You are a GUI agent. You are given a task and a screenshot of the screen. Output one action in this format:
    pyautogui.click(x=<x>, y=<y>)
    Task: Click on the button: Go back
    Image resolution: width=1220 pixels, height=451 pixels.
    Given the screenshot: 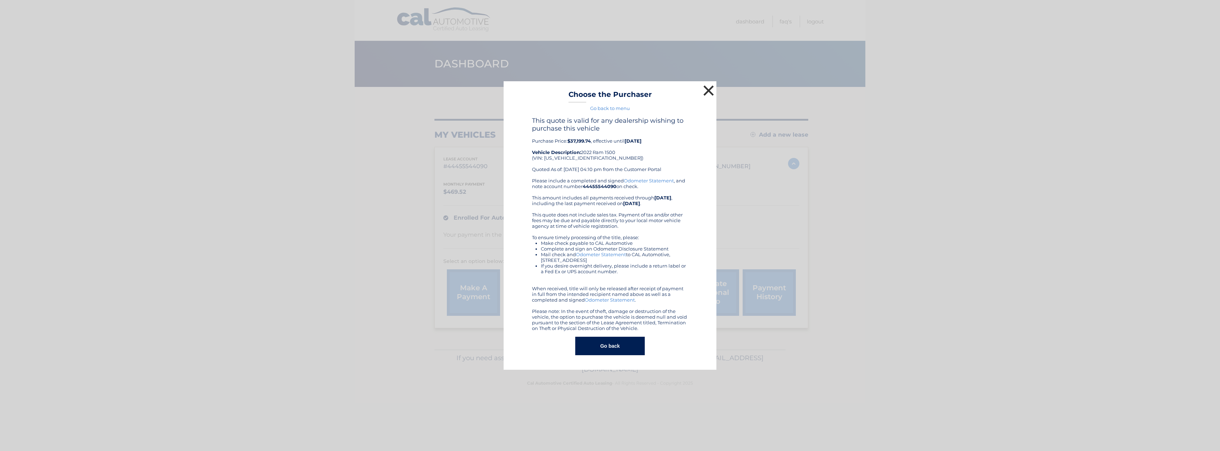 What is the action you would take?
    pyautogui.click(x=609, y=346)
    